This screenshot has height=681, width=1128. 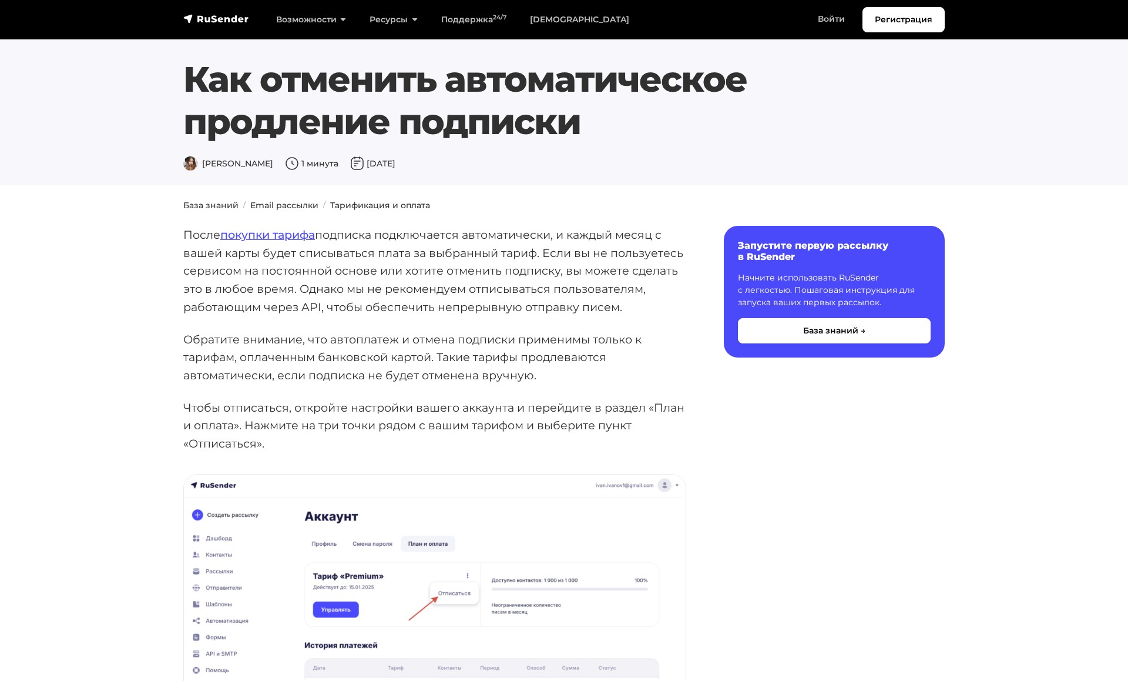 I want to click on h1: Как отменить автоматическое продление подписки, so click(x=564, y=100).